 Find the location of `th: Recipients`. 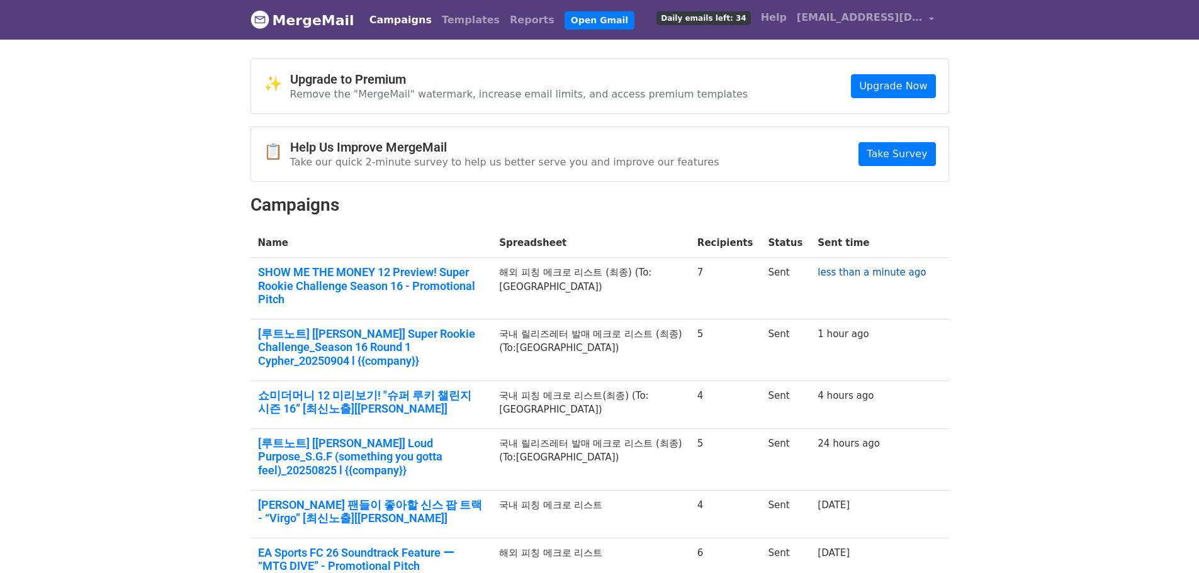

th: Recipients is located at coordinates (725, 243).